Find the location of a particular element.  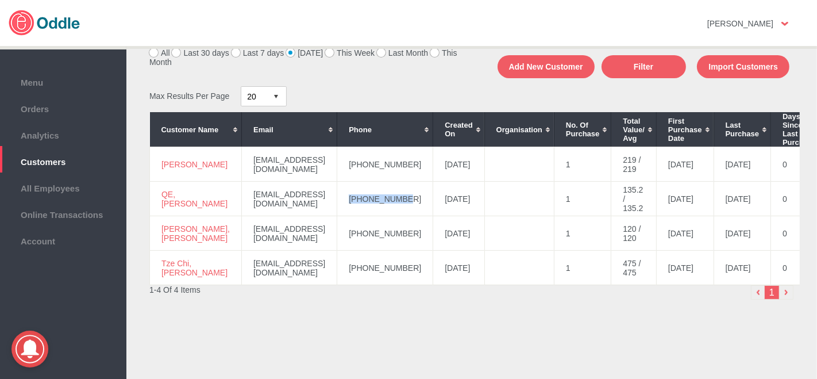

span: All Employees is located at coordinates (63, 187).